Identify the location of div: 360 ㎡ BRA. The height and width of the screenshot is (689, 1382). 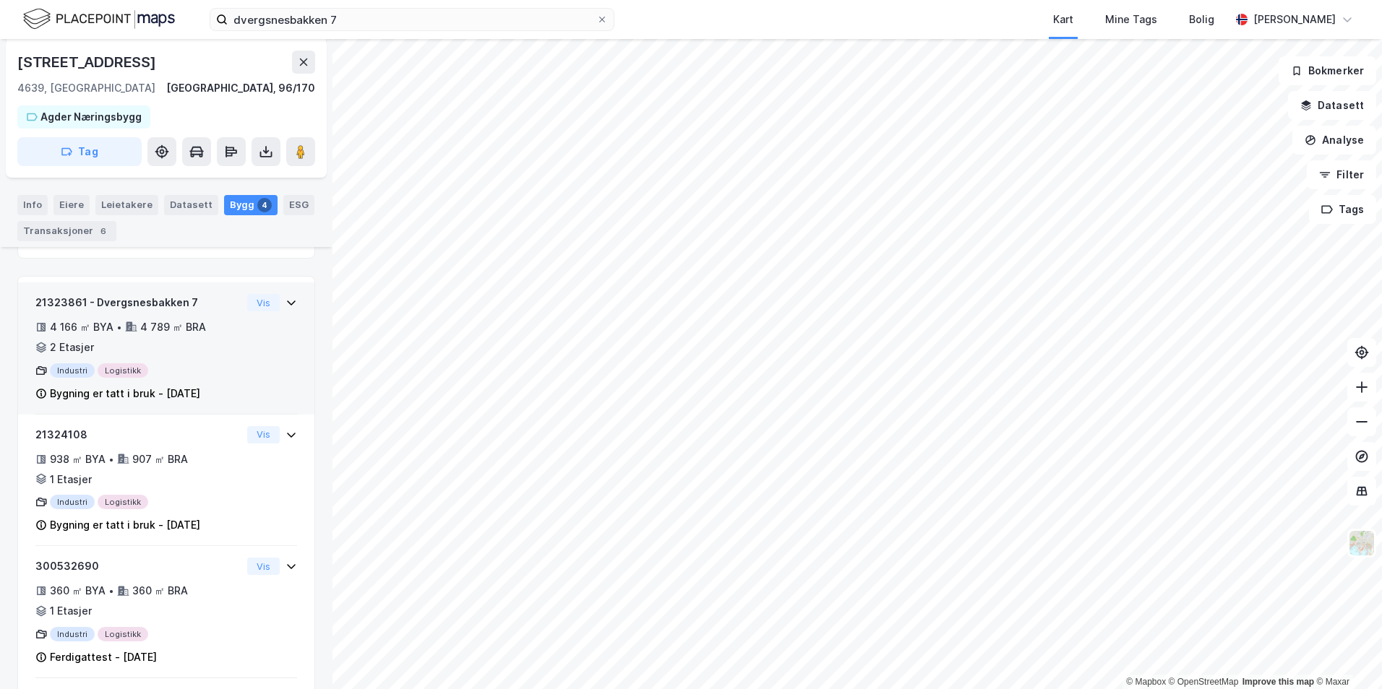
(160, 591).